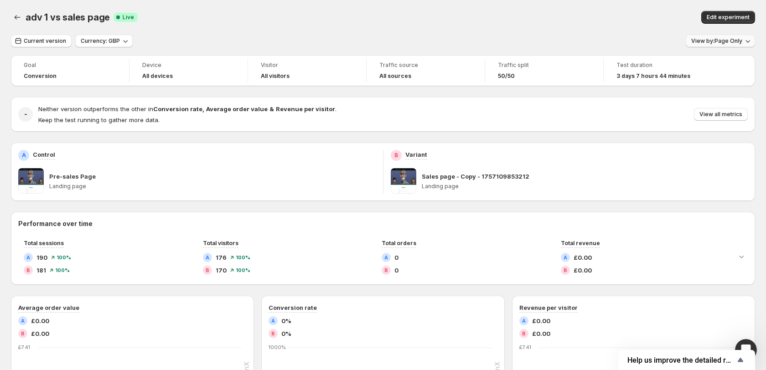 Image resolution: width=766 pixels, height=370 pixels. Describe the element at coordinates (305, 109) in the screenshot. I see `strong: Revenue per visitor` at that location.